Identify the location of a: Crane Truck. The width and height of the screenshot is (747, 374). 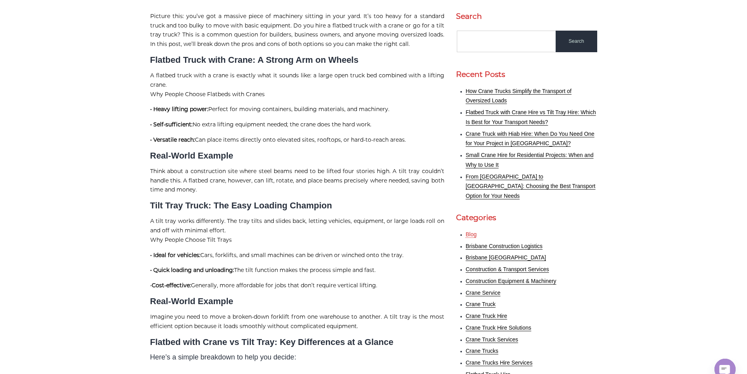
(481, 304).